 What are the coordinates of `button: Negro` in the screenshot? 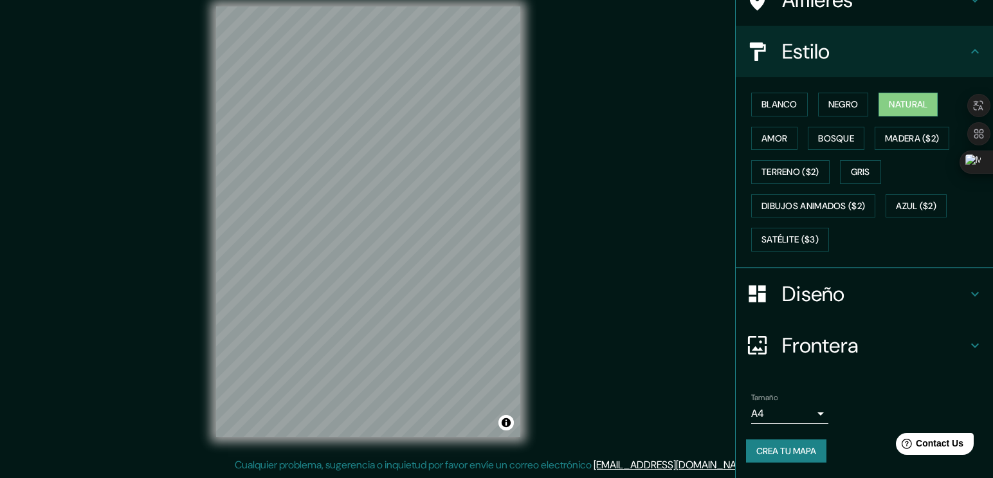 It's located at (843, 104).